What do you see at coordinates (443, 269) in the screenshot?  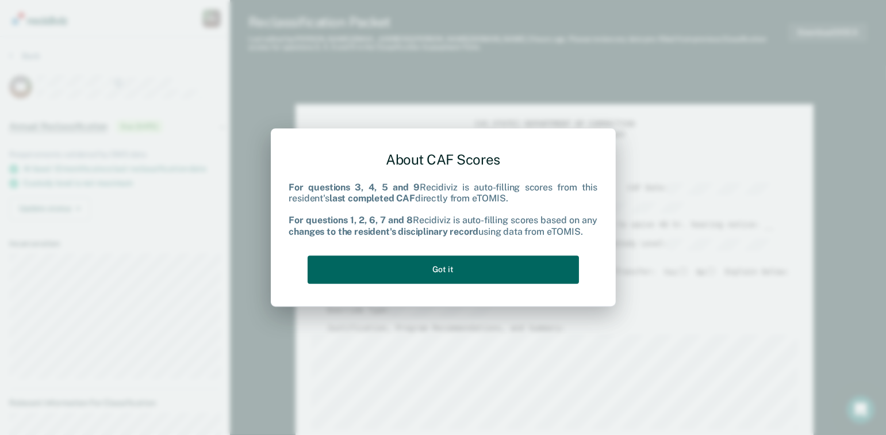 I see `button: Got it` at bounding box center [443, 269].